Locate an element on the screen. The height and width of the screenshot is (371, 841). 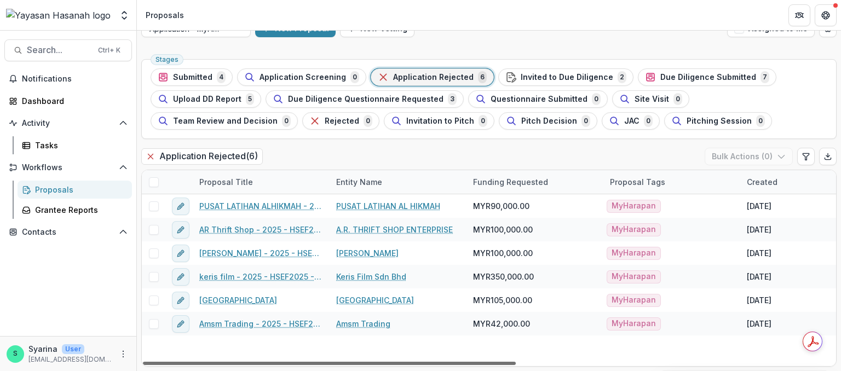
span: Questionnaire Submitted is located at coordinates (539, 99).